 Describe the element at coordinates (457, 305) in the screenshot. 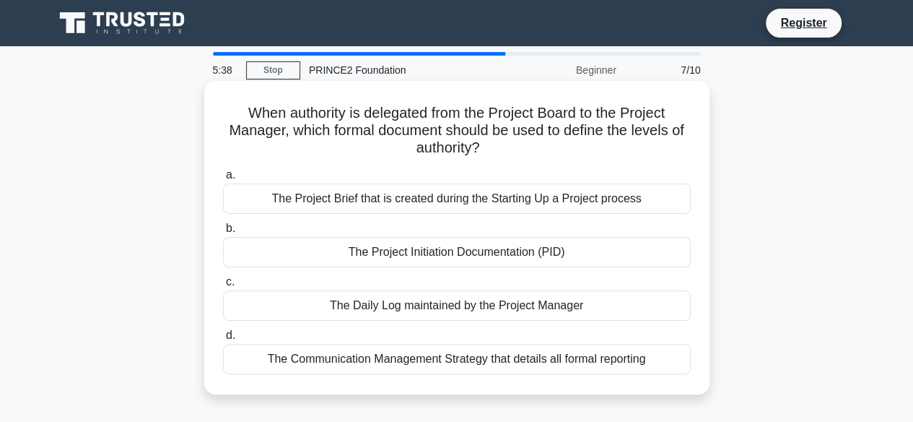

I see `div: The Daily Log maintained by the Project Manager` at that location.